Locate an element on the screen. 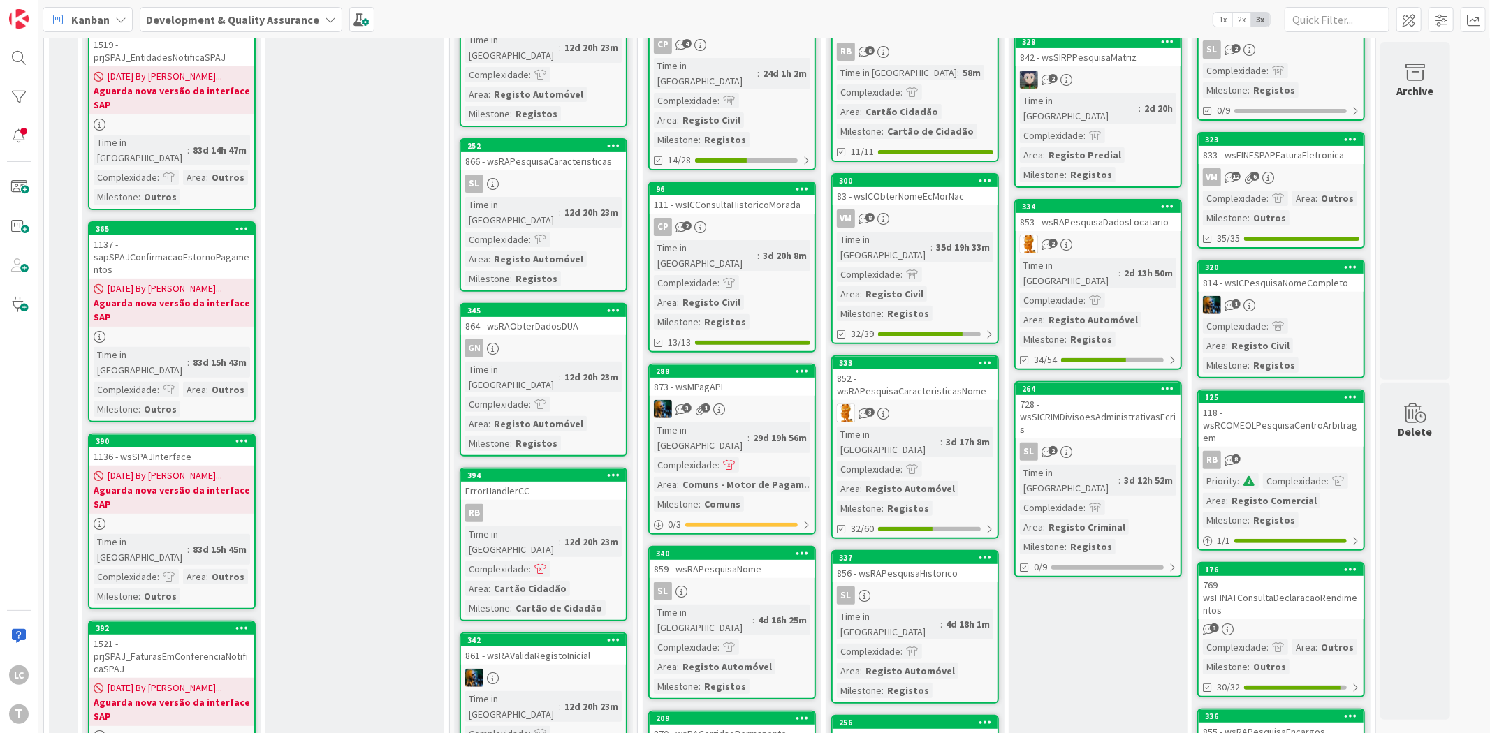 Image resolution: width=1490 pixels, height=733 pixels. div: 345864 - wsRAObterDadosDUA is located at coordinates (543, 320).